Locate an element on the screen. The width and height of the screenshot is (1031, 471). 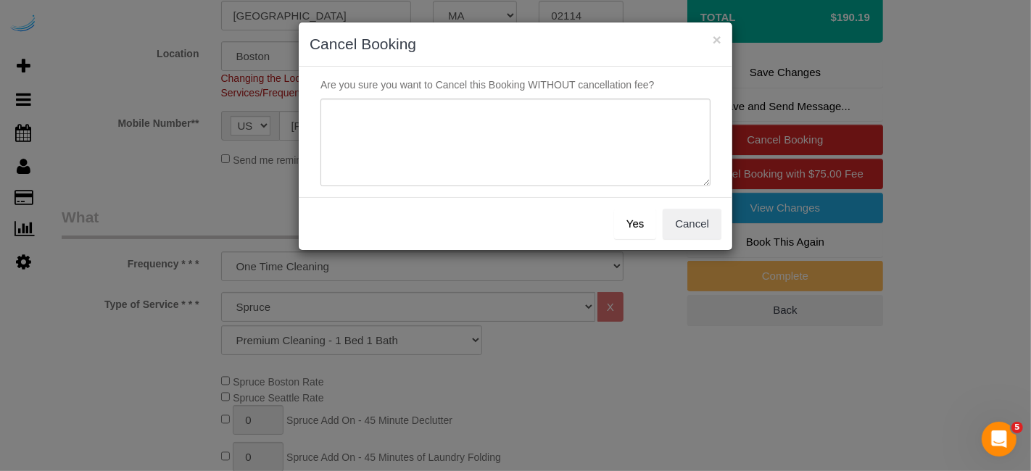
sui-modal: Cancel Booking is located at coordinates (515, 136).